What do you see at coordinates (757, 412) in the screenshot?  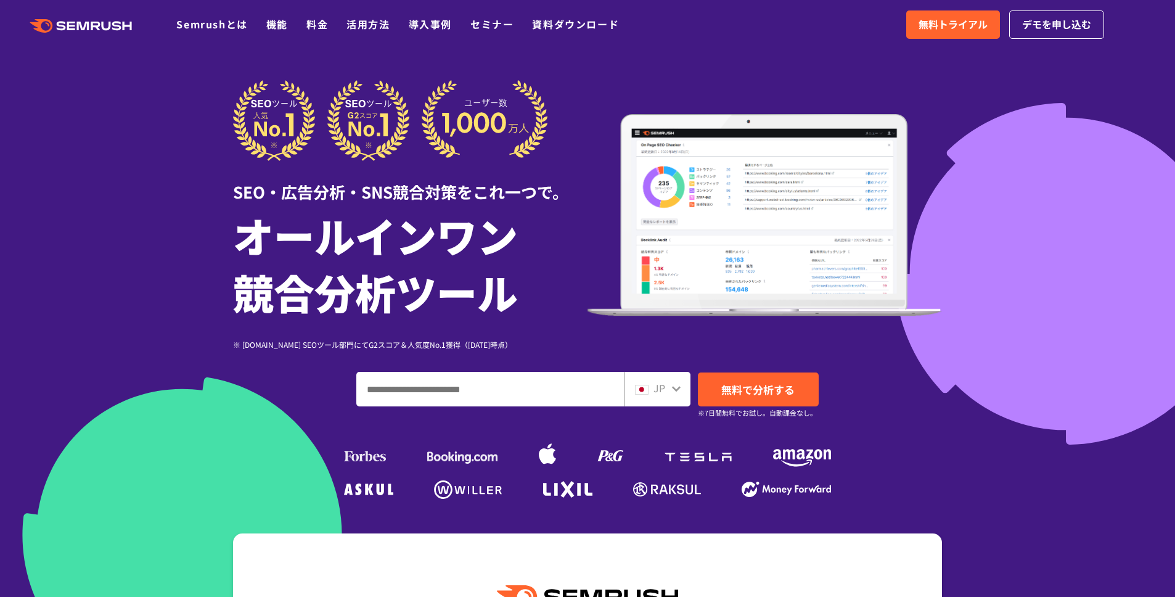 I see `small: ※7日間無料でお試し。自動課金なし。` at bounding box center [757, 412].